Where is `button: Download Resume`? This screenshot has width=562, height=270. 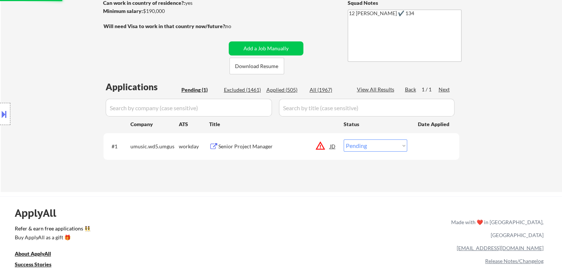
button: Download Resume is located at coordinates (257, 66).